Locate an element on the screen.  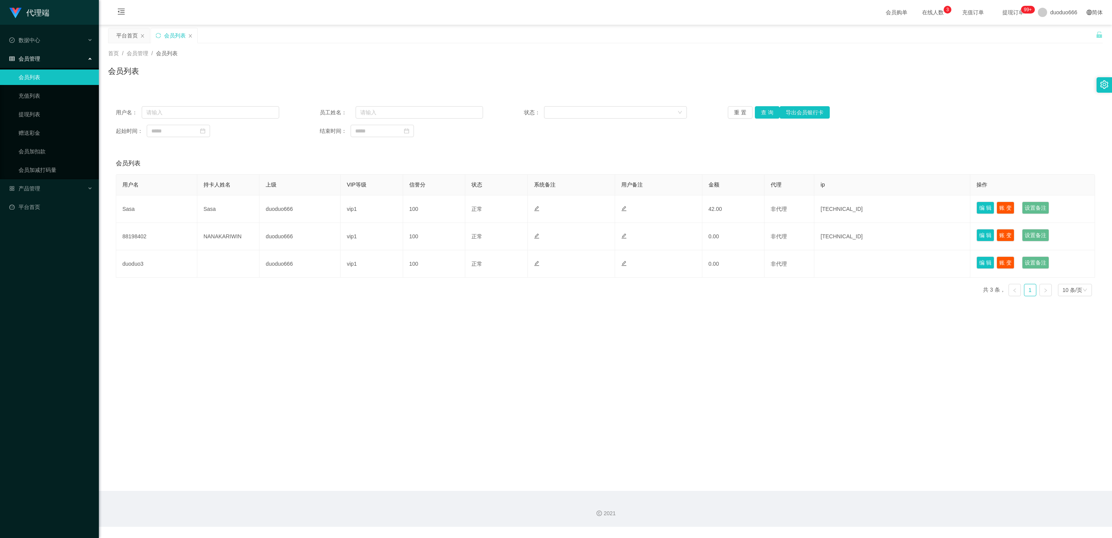
li: 1 is located at coordinates (1030, 290).